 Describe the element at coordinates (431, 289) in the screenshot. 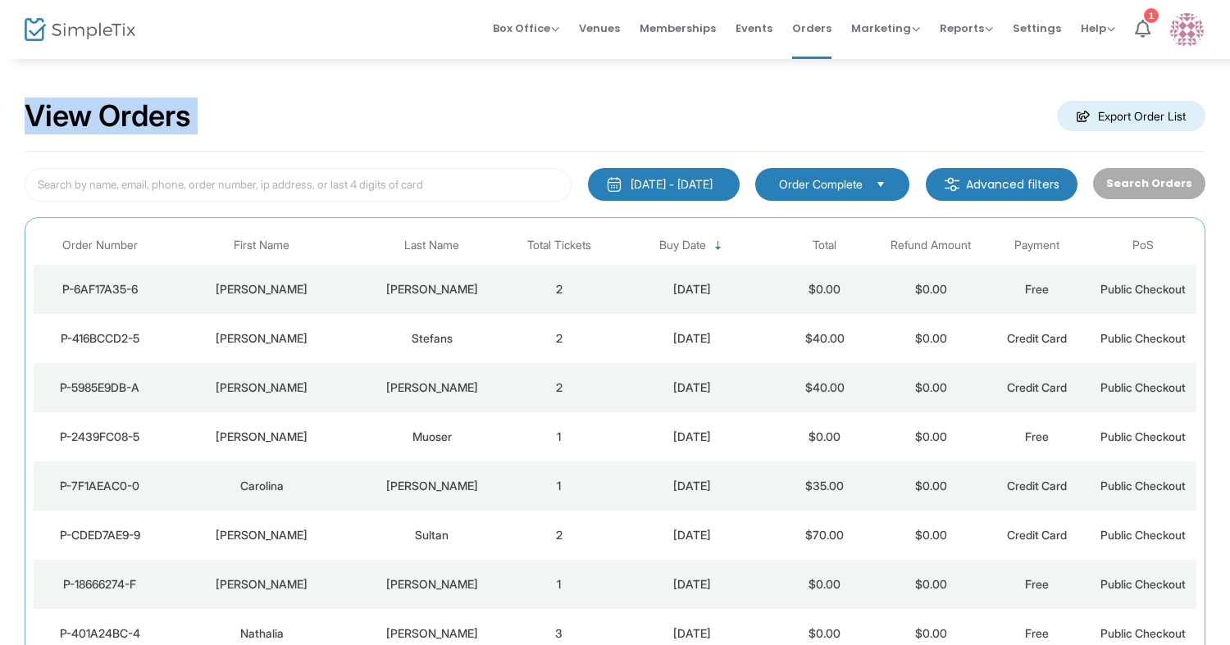

I see `div: Prado` at that location.